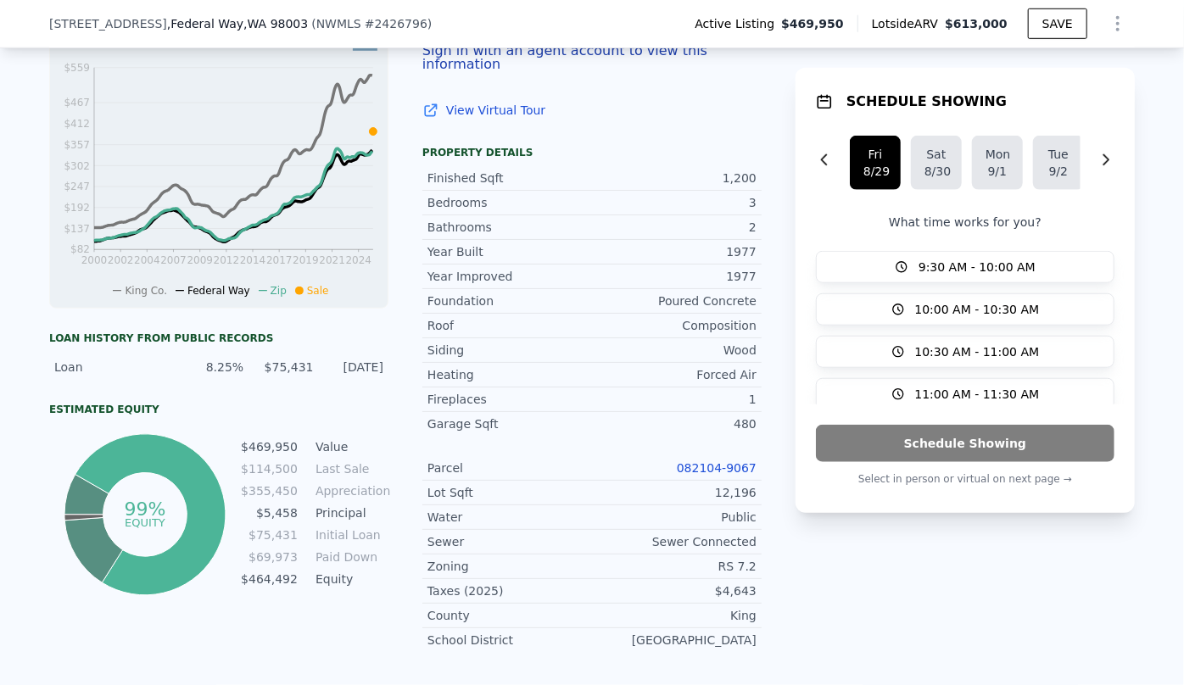  I want to click on tspan: 2009, so click(199, 260).